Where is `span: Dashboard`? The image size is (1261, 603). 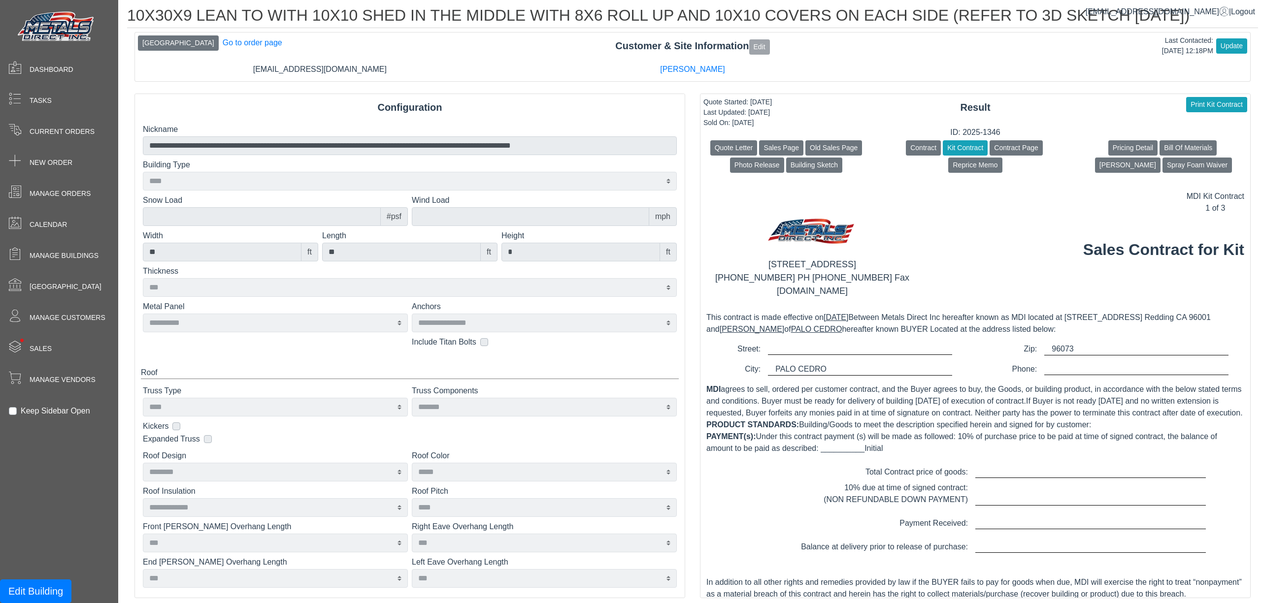
span: Dashboard is located at coordinates (51, 69).